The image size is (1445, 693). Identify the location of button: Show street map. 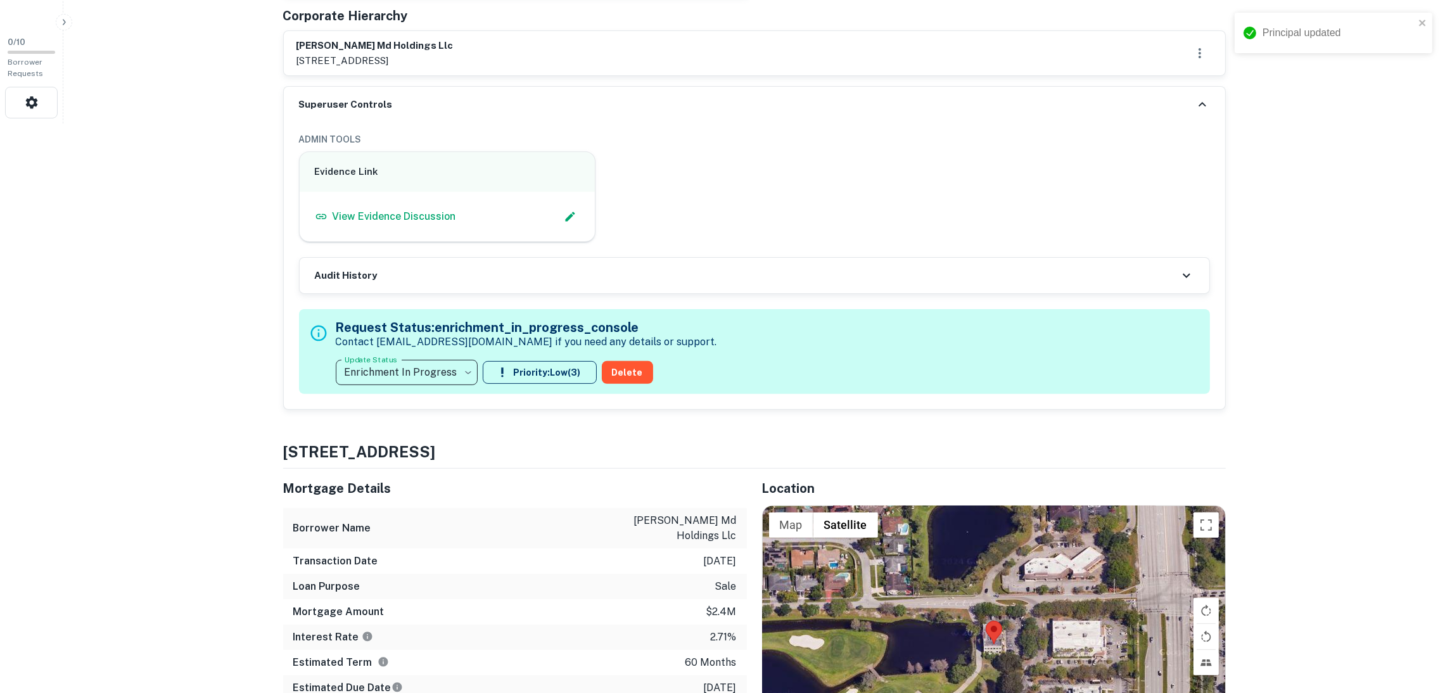
(791, 525).